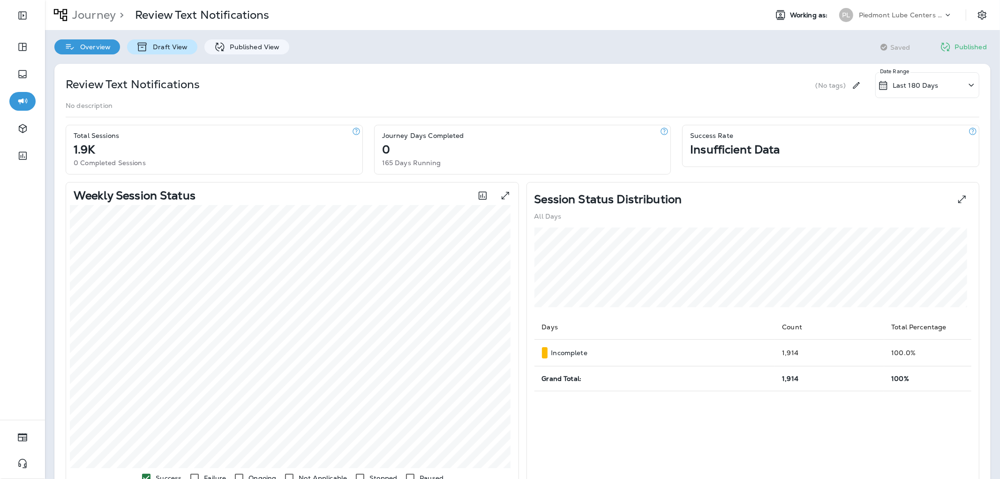 Image resolution: width=1000 pixels, height=479 pixels. I want to click on p: Incomplete, so click(569, 353).